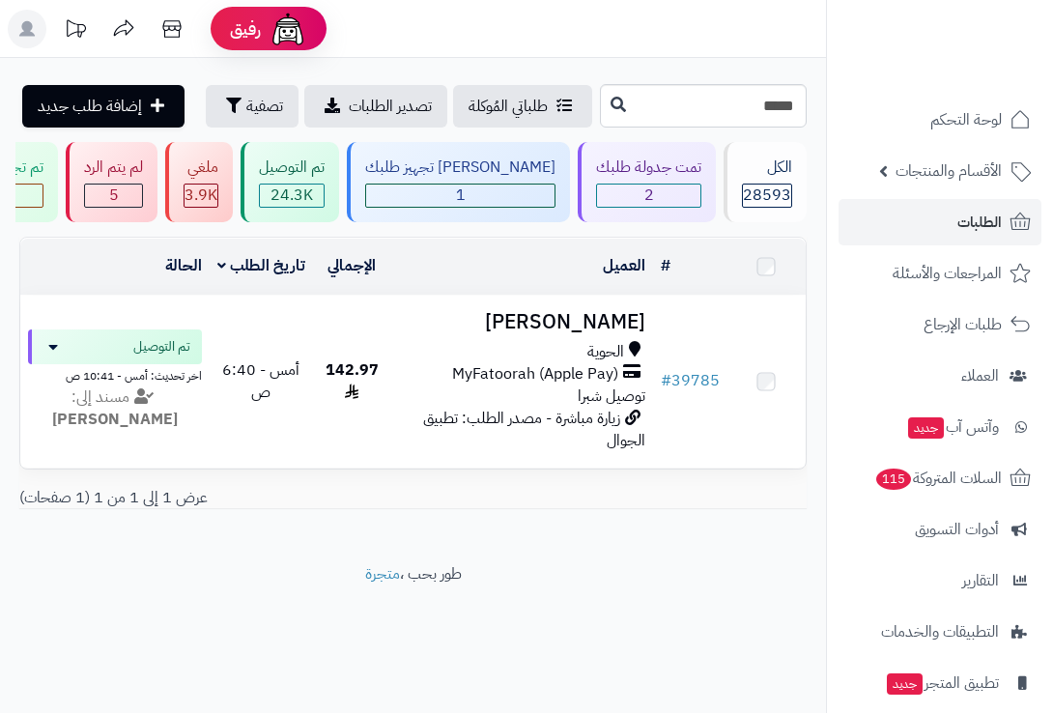 The width and height of the screenshot is (1053, 713). Describe the element at coordinates (113, 195) in the screenshot. I see `span: 5` at that location.